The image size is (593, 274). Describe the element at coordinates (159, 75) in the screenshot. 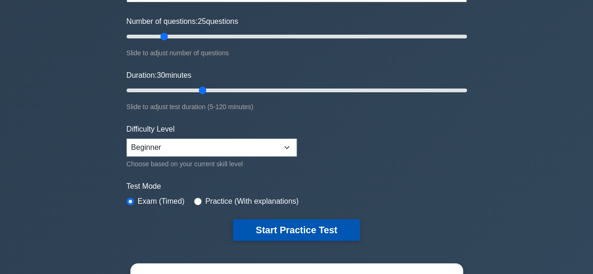

I see `label: Duration: minutes` at that location.